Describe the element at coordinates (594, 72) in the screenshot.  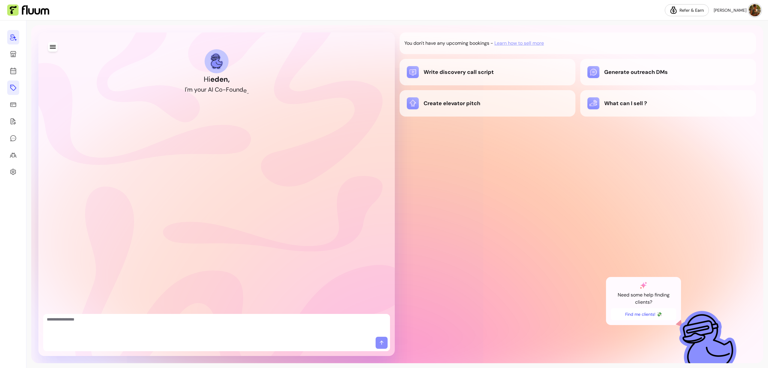
I see `img: Generate outreach DMs` at that location.